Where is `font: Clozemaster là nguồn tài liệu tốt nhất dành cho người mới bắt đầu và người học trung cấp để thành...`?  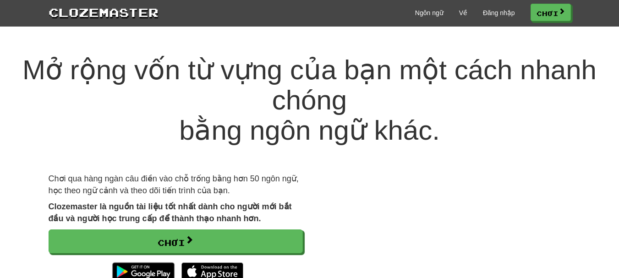
font: Clozemaster là nguồn tài liệu tốt nhất dành cho người mới bắt đầu và người học trung cấp để thành... is located at coordinates (170, 213).